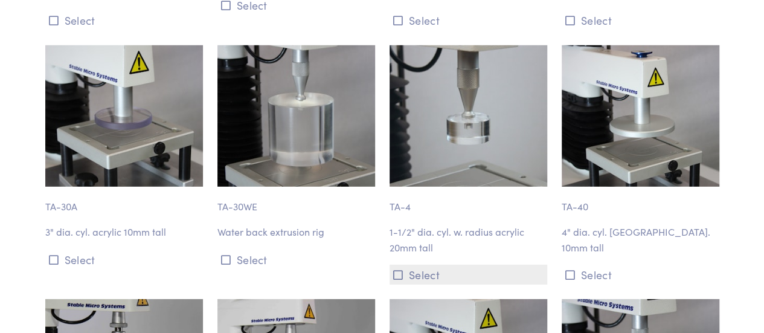 This screenshot has height=333, width=764. Describe the element at coordinates (468, 201) in the screenshot. I see `p: TA-4` at that location.